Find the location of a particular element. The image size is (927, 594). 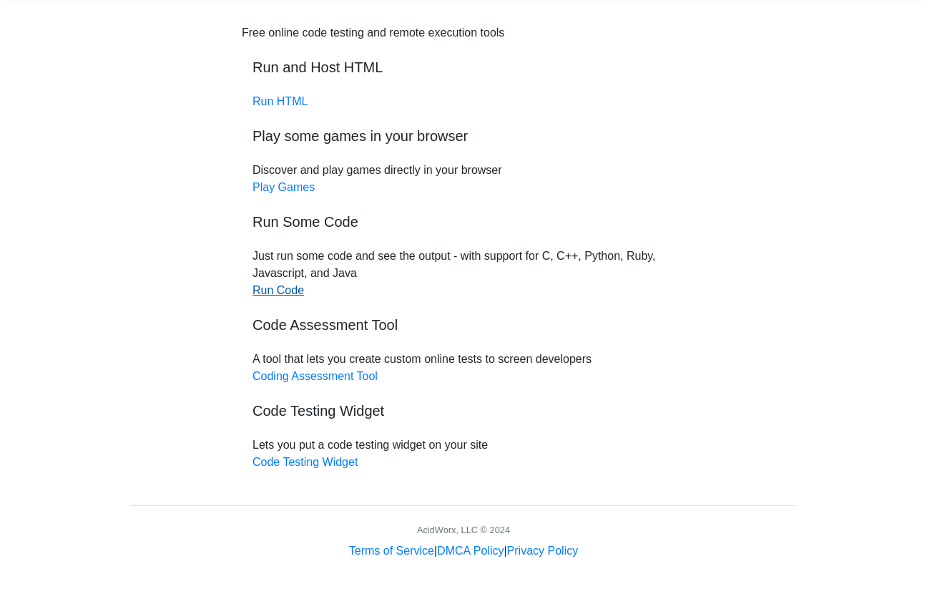

div: AcidWorx, LLC © 2024 is located at coordinates (464, 530).